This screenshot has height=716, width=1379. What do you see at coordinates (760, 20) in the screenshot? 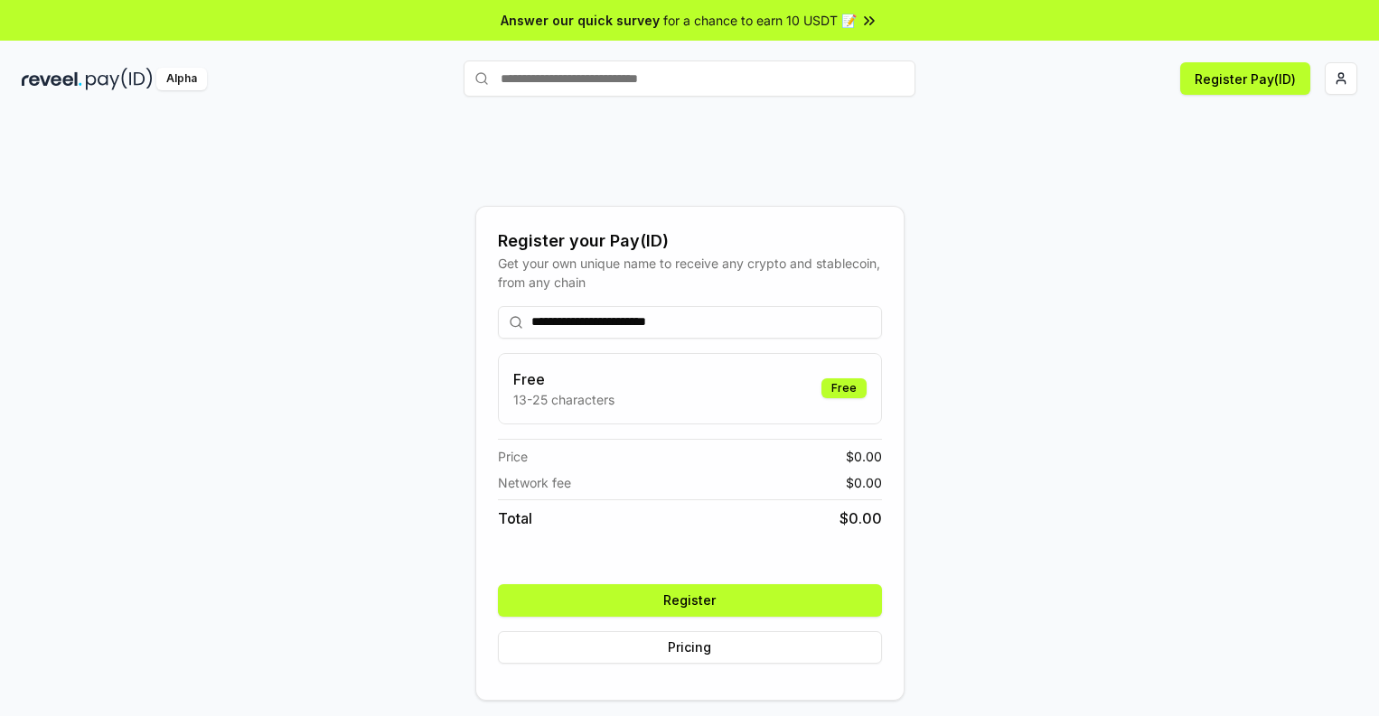
I see `span: for a chance to earn 10 USDT 📝` at bounding box center [760, 20].